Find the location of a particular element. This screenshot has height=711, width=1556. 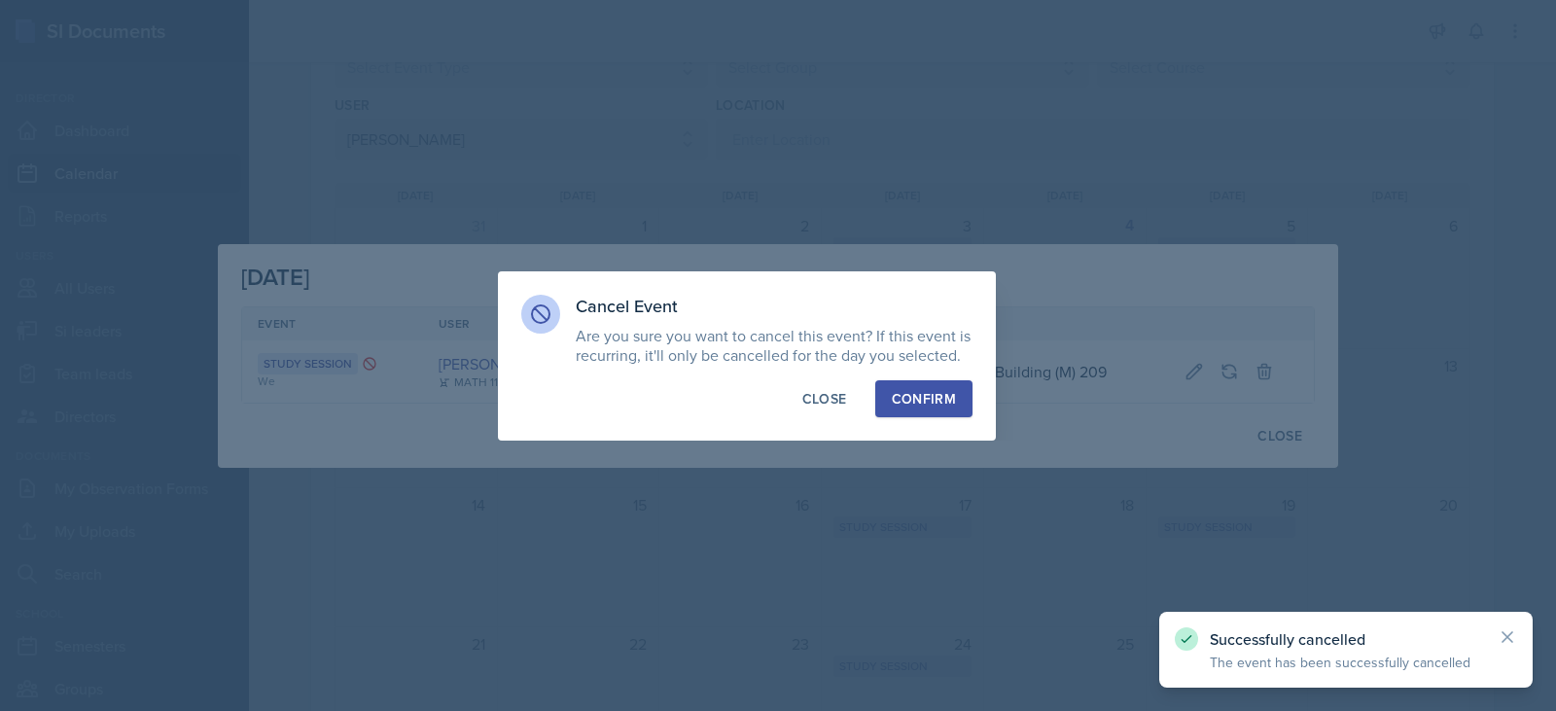

p: The event has been successfully cancelled is located at coordinates (1346, 662).